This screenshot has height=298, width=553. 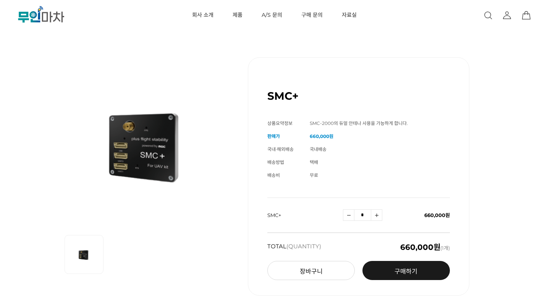 What do you see at coordinates (318, 149) in the screenshot?
I see `span: 국내배송` at bounding box center [318, 149].